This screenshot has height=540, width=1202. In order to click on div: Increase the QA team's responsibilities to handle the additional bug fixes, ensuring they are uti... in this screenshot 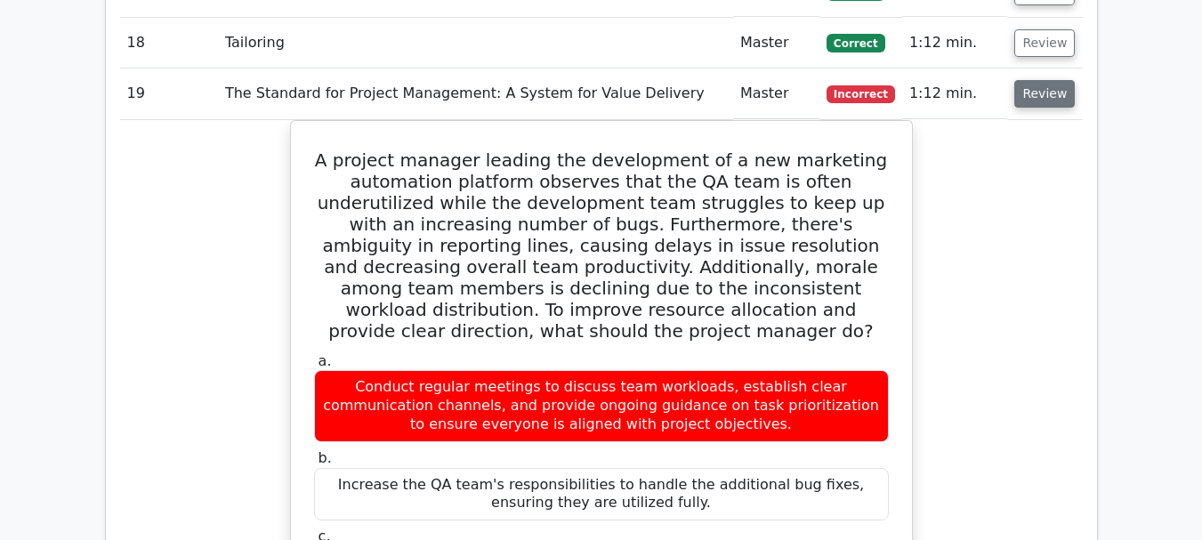, I will do `click(601, 494)`.